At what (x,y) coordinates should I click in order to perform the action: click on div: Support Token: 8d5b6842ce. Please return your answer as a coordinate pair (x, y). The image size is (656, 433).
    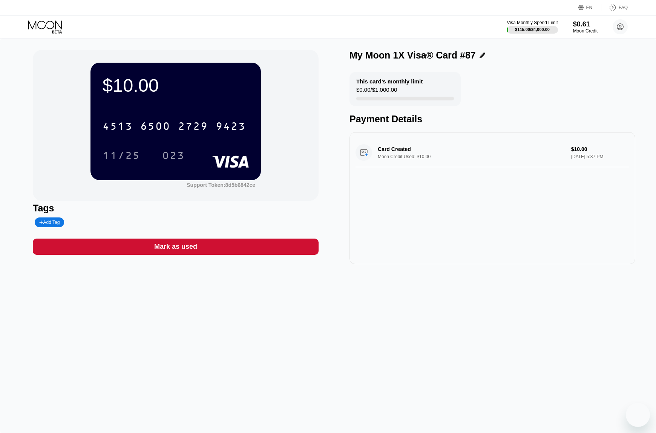
    Looking at the image, I should click on (221, 185).